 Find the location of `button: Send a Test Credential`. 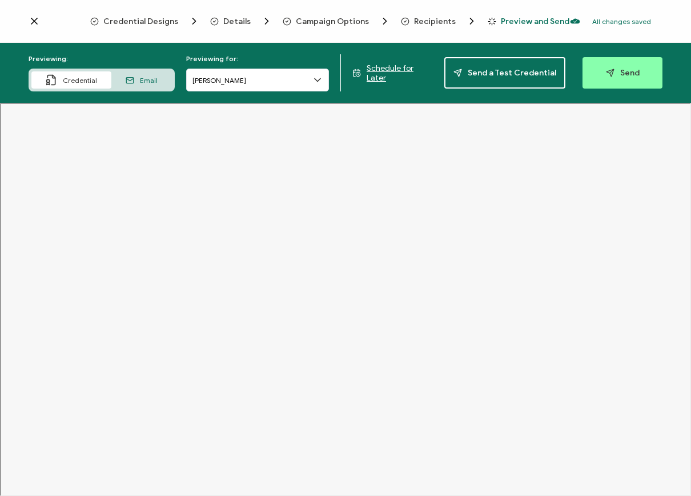

button: Send a Test Credential is located at coordinates (505, 73).